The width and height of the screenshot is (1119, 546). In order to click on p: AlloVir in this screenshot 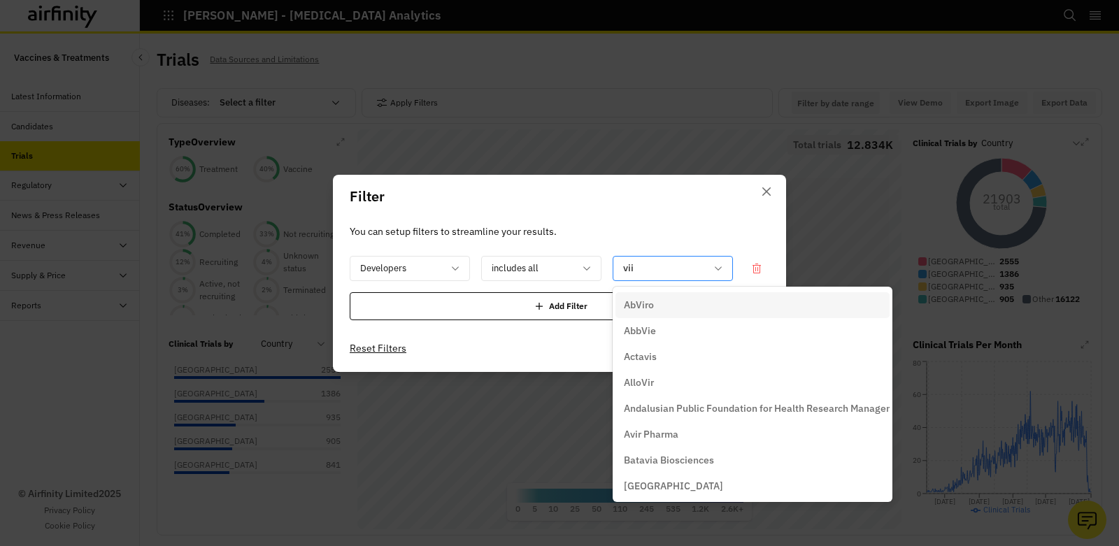, I will do `click(639, 383)`.